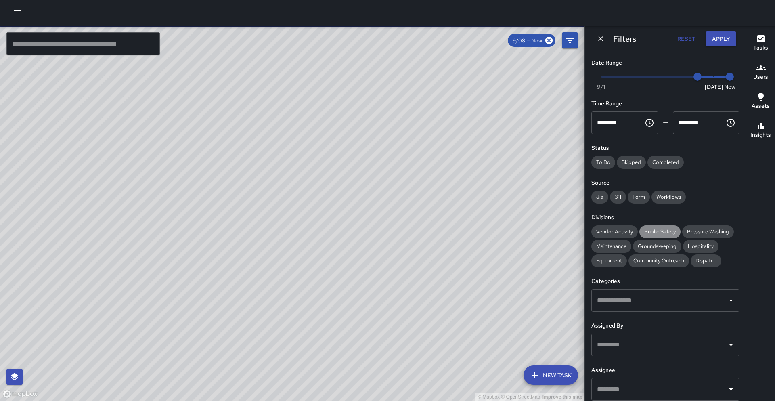  I want to click on span: Hospitality, so click(701, 246).